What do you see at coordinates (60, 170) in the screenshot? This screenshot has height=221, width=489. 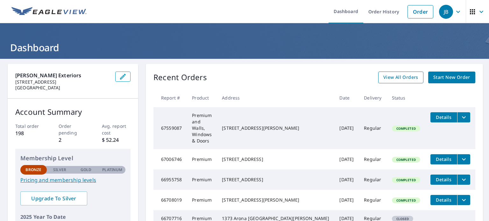 I see `p: Silver` at bounding box center [60, 170].